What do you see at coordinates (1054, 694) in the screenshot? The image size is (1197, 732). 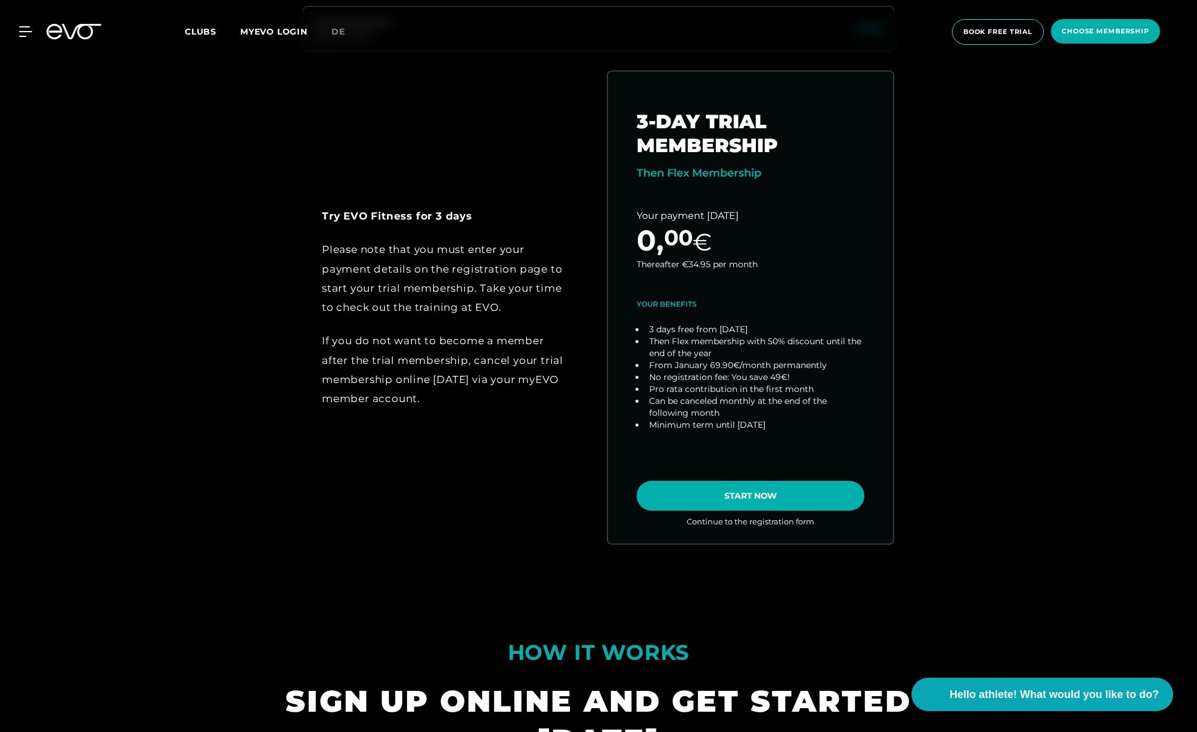 I see `font: Hello athlete! What would you like to do?` at bounding box center [1054, 694].